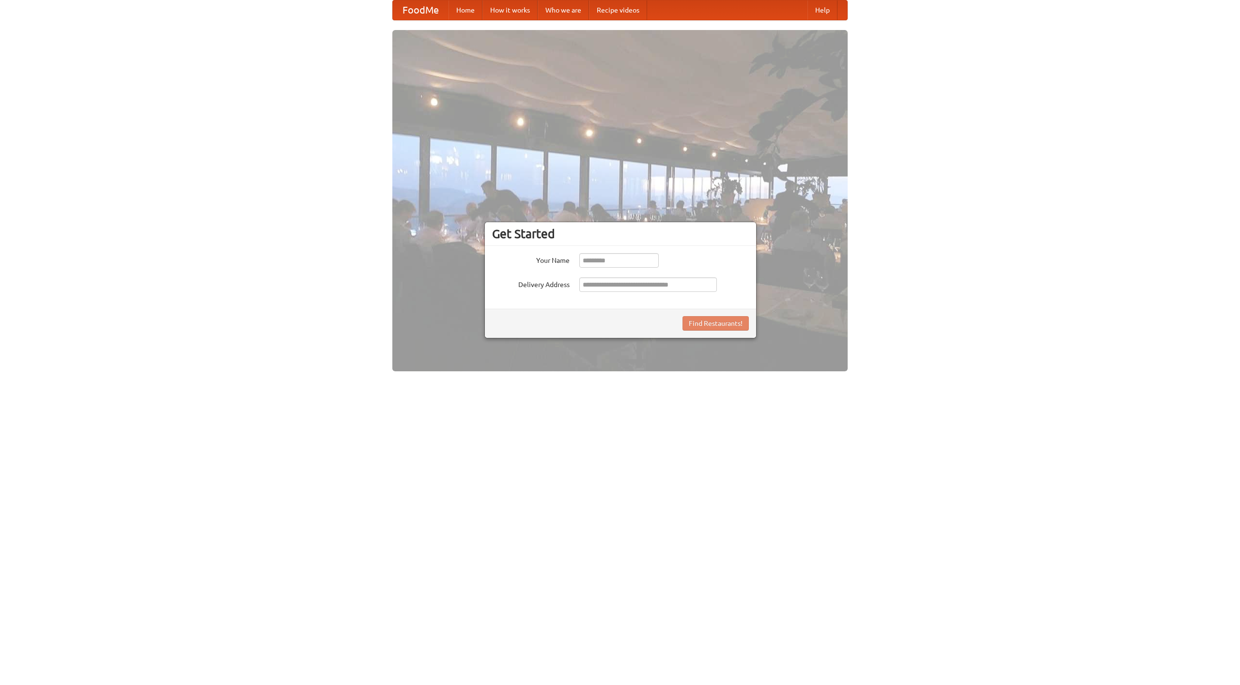  I want to click on a: Home, so click(465, 10).